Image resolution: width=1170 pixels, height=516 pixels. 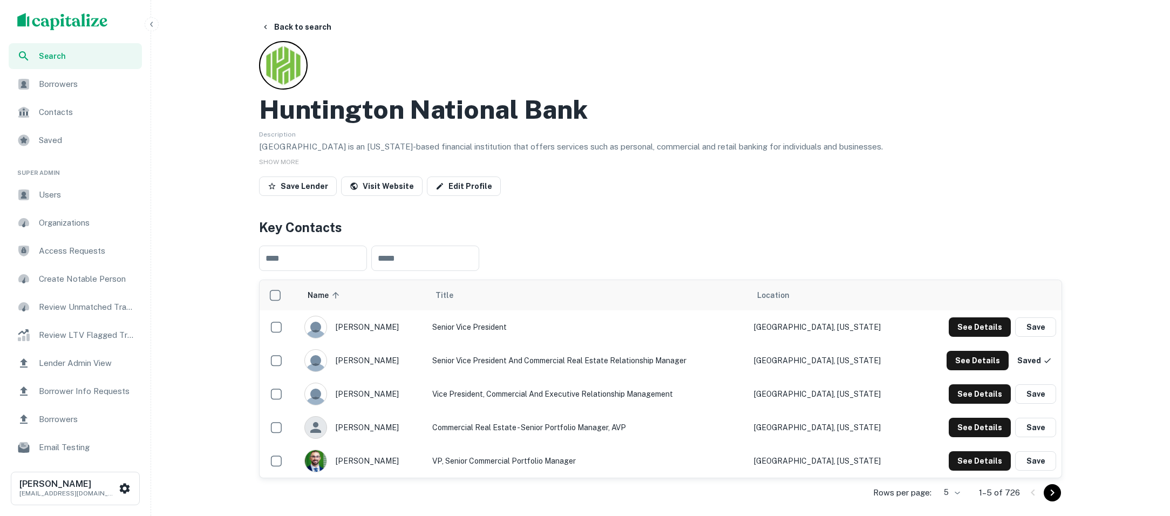 I want to click on a: Borrower Info Requests, so click(x=75, y=391).